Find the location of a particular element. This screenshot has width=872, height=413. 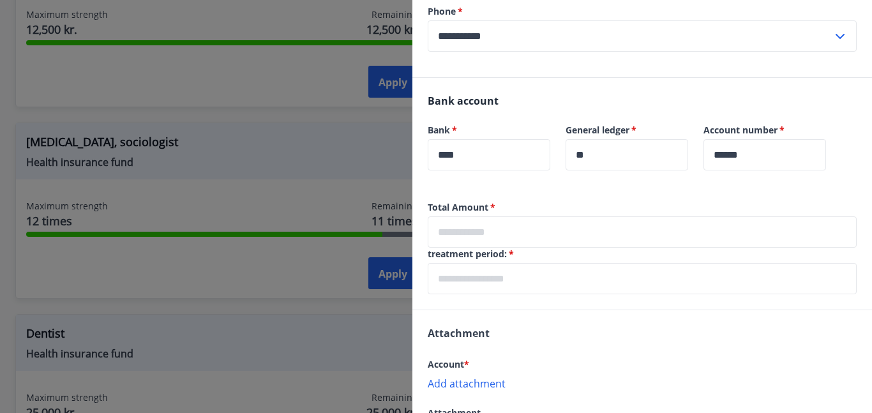

font: General ledger is located at coordinates (598, 130).